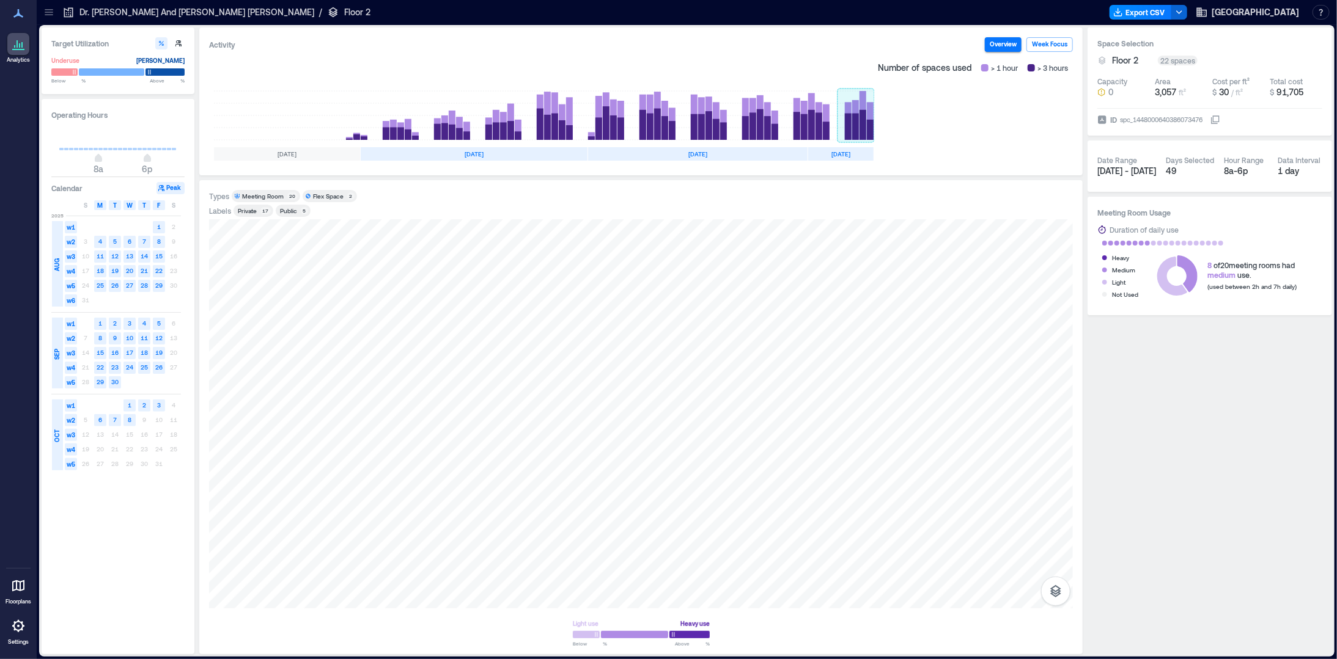 This screenshot has height=659, width=1337. What do you see at coordinates (1120, 258) in the screenshot?
I see `div: Heavy` at bounding box center [1120, 258].